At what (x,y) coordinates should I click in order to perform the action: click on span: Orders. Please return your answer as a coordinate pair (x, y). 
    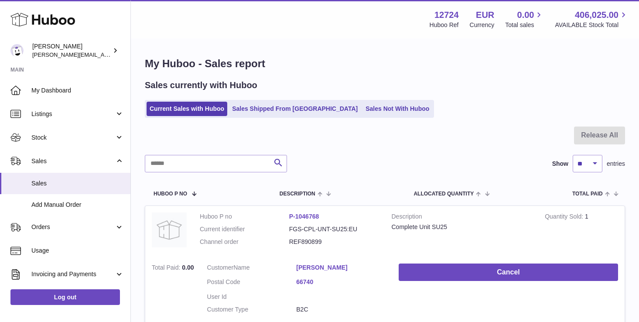
    Looking at the image, I should click on (73, 227).